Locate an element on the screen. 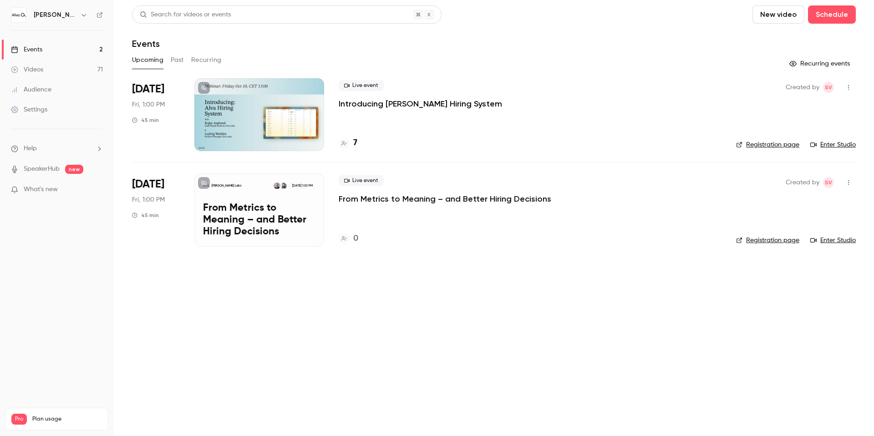  button: Schedule is located at coordinates (832, 15).